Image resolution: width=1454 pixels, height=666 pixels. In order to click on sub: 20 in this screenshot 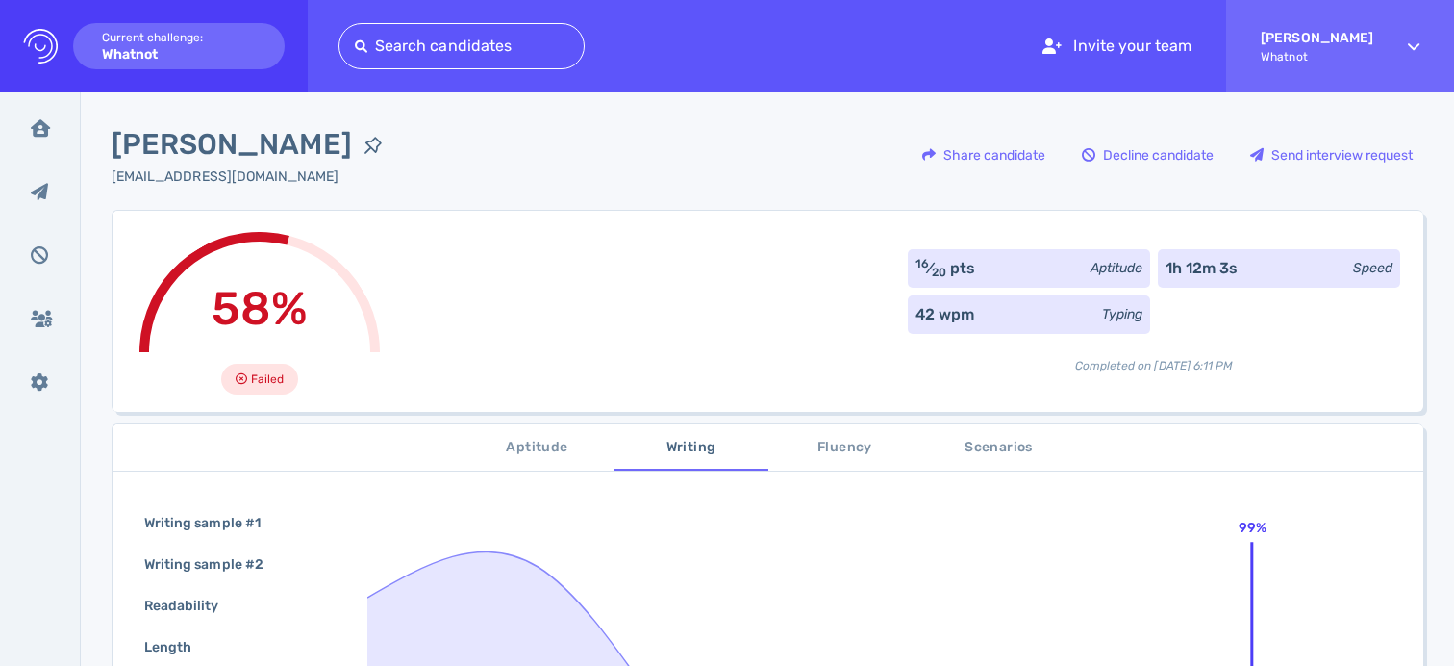, I will do `click(939, 272)`.